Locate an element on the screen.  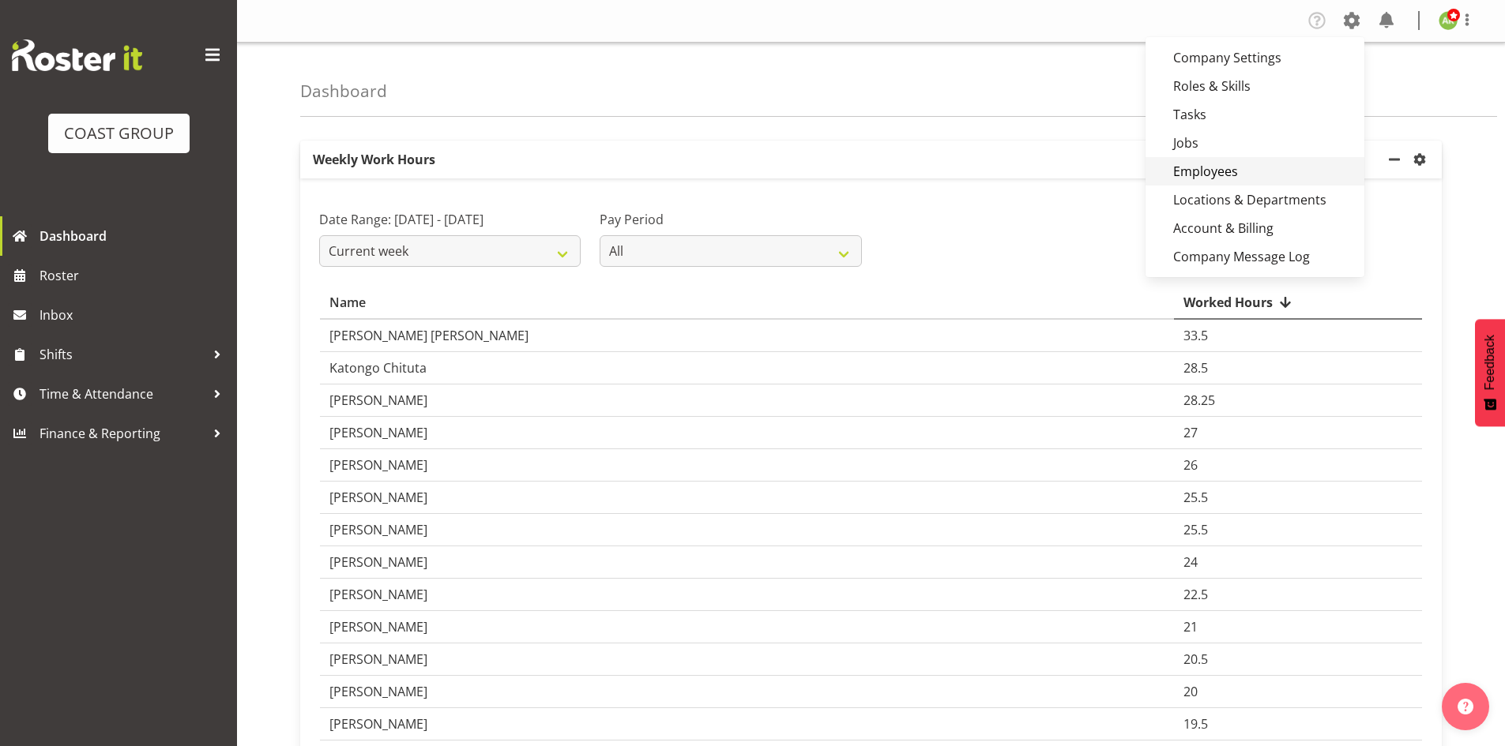
span: 22.5 is located at coordinates (1195, 595).